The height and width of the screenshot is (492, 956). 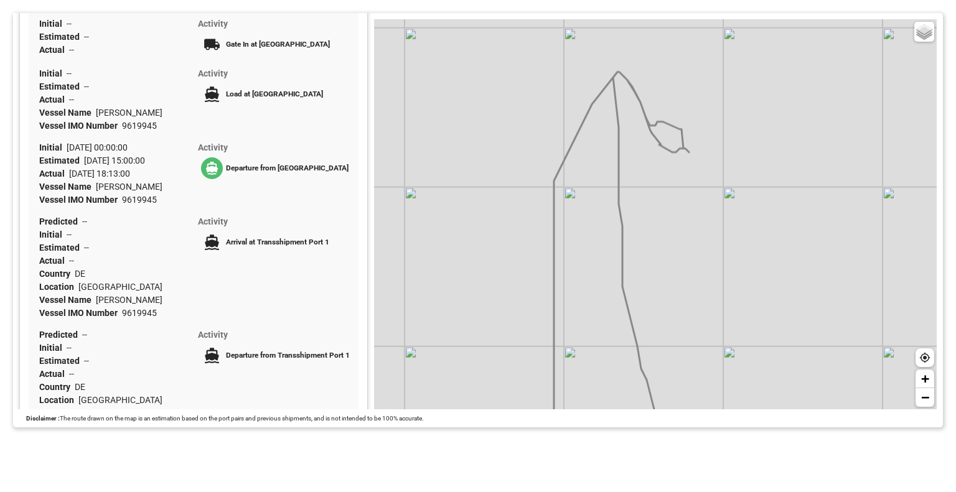 I want to click on span: NCL SALTEN, so click(x=120, y=413).